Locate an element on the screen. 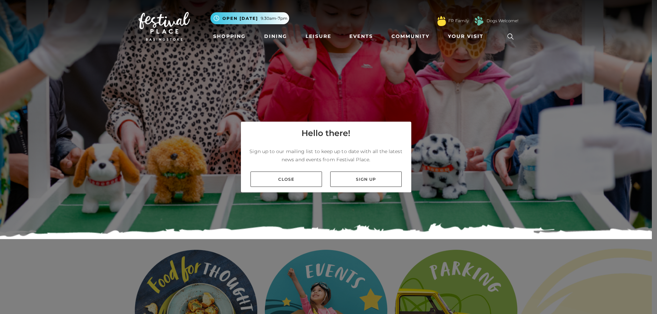 This screenshot has width=657, height=314. a: Close is located at coordinates (286, 179).